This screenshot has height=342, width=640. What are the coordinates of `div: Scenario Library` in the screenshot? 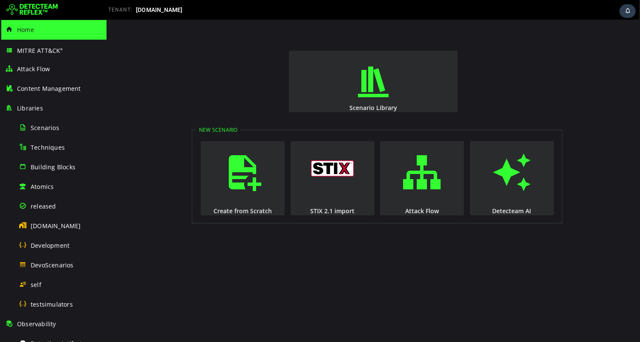 It's located at (267, 88).